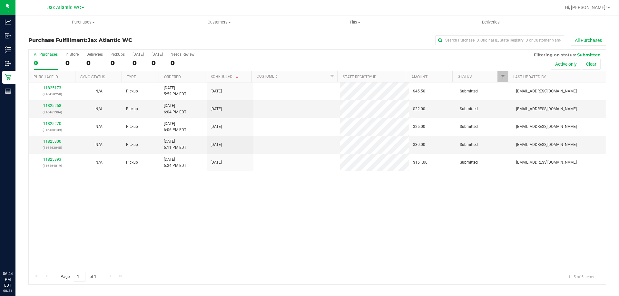 The width and height of the screenshot is (619, 296). What do you see at coordinates (46, 77) in the screenshot?
I see `a: Purchase ID` at bounding box center [46, 77].